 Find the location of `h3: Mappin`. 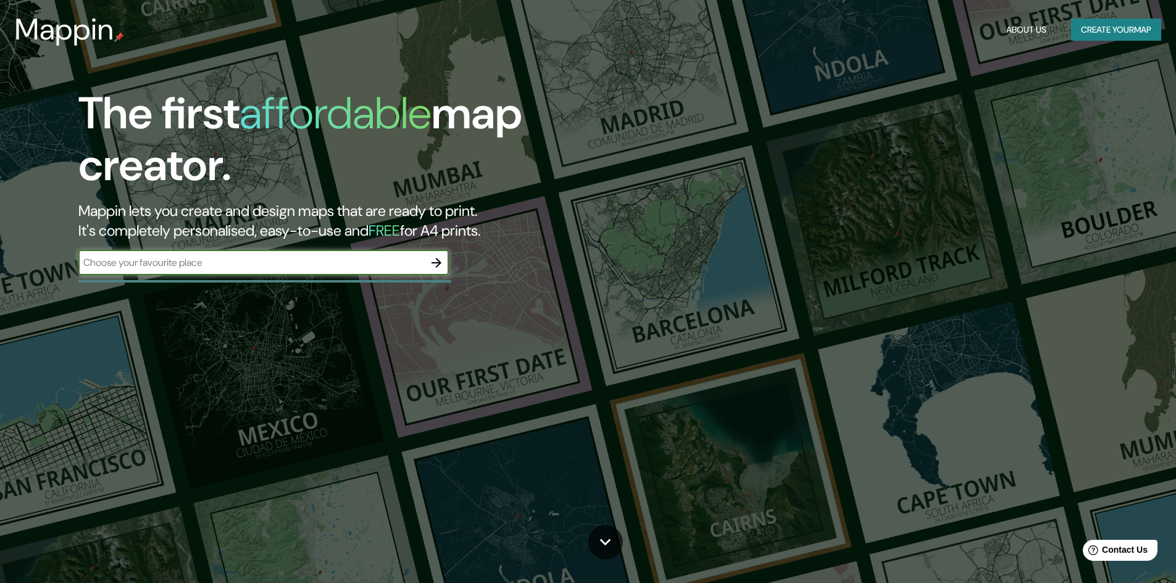

h3: Mappin is located at coordinates (64, 30).